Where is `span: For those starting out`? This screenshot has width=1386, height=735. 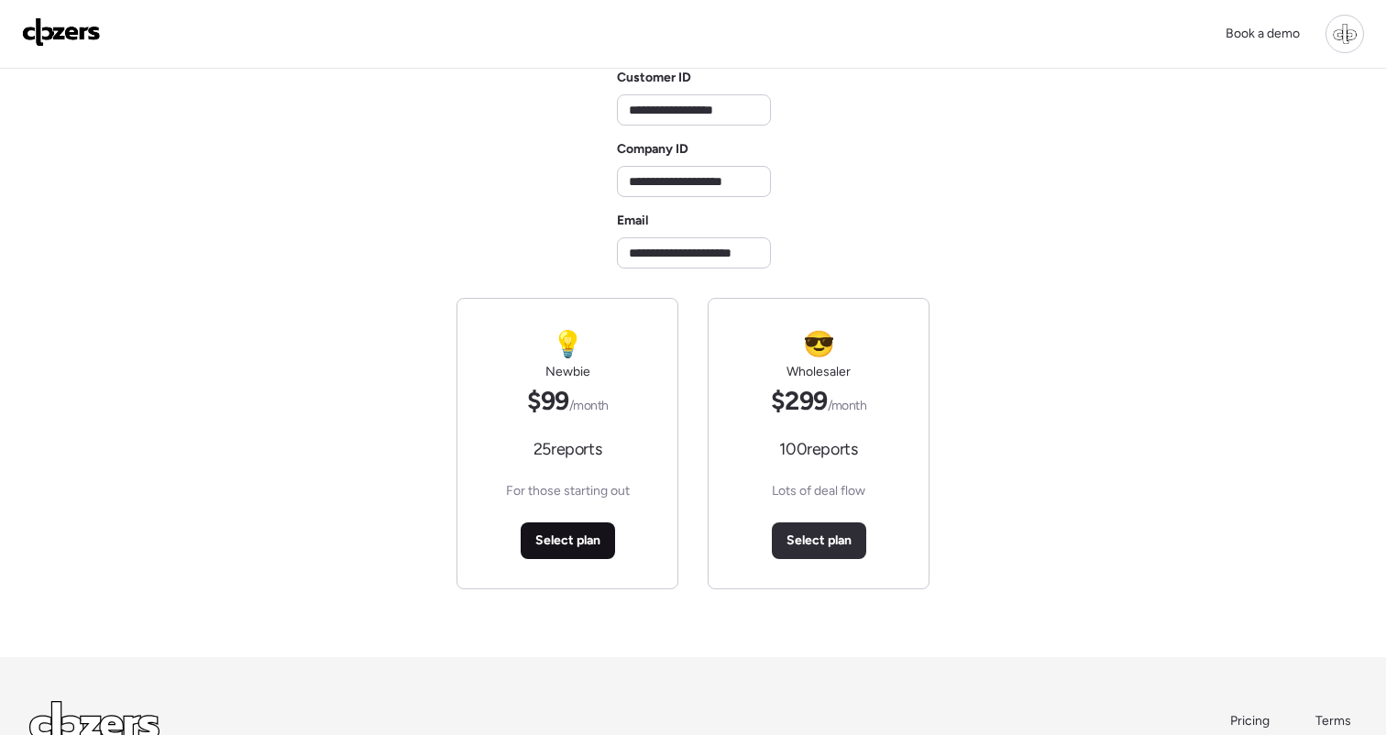
span: For those starting out is located at coordinates (567, 491).